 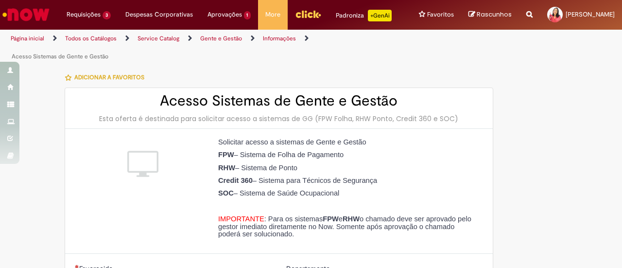 What do you see at coordinates (207, 48) in the screenshot?
I see `ul: Trilhas de página` at bounding box center [207, 48].